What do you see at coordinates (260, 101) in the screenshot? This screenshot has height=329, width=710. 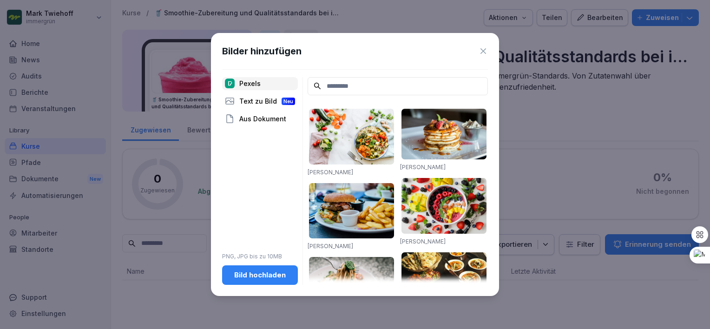 I see `div: Text zu Bild` at bounding box center [260, 101].